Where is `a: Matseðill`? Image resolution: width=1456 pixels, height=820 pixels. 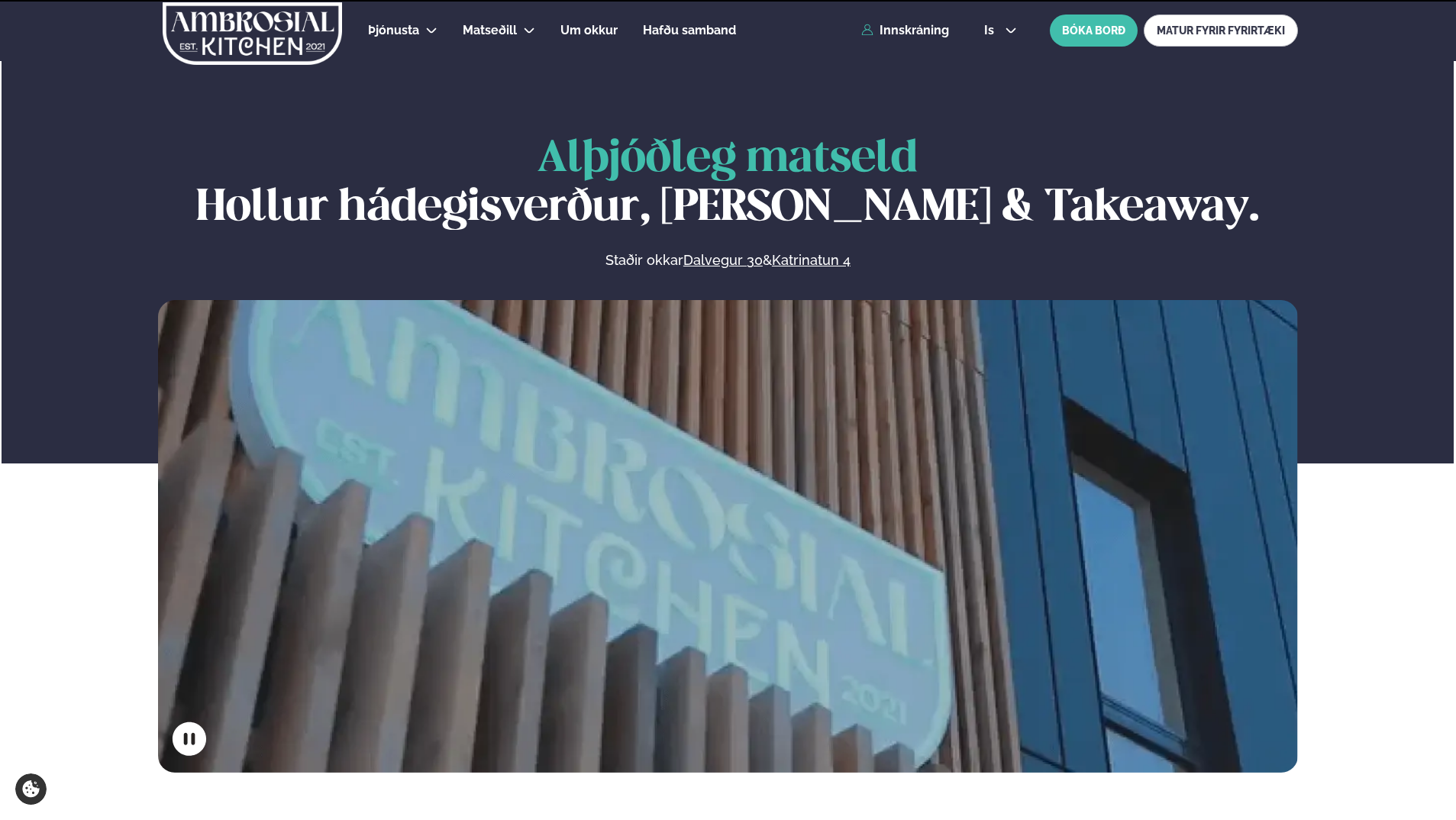 a: Matseðill is located at coordinates (489, 31).